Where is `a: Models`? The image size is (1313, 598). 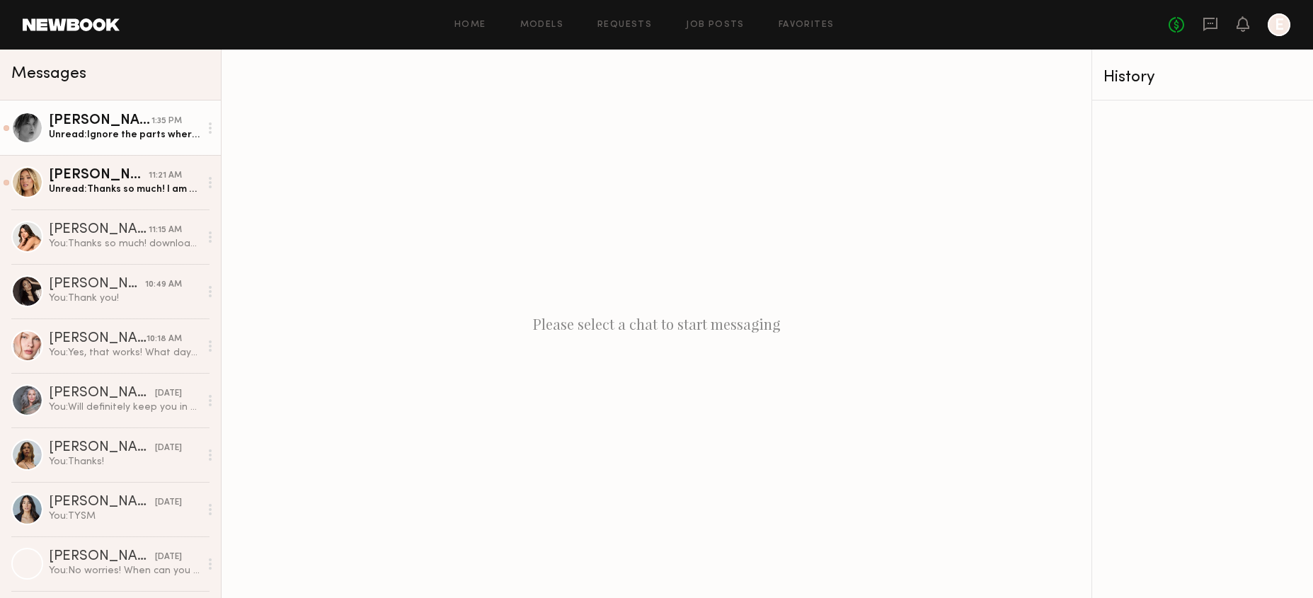
a: Models is located at coordinates (541, 25).